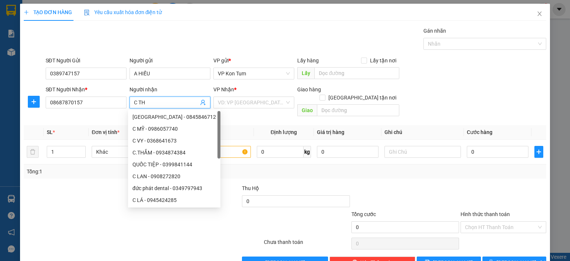 This screenshot has height=261, width=570. Describe the element at coordinates (308, 60) in the screenshot. I see `span: Lấy hàng` at that location.